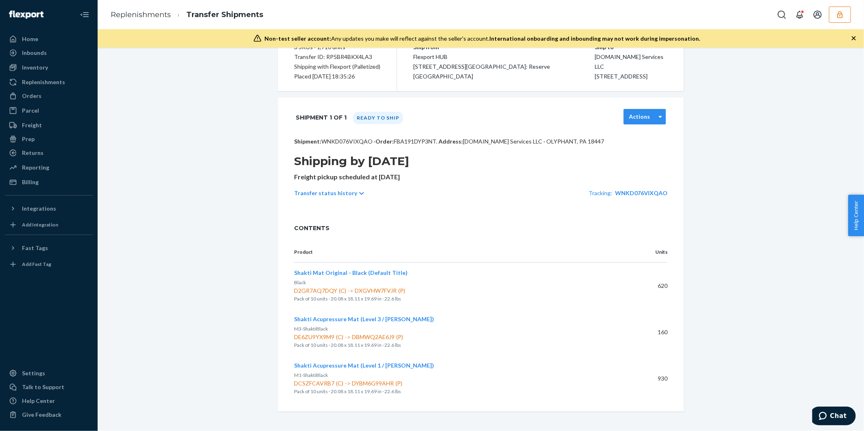 This screenshot has height=431, width=864. Describe the element at coordinates (49, 96) in the screenshot. I see `a: Orders` at that location.